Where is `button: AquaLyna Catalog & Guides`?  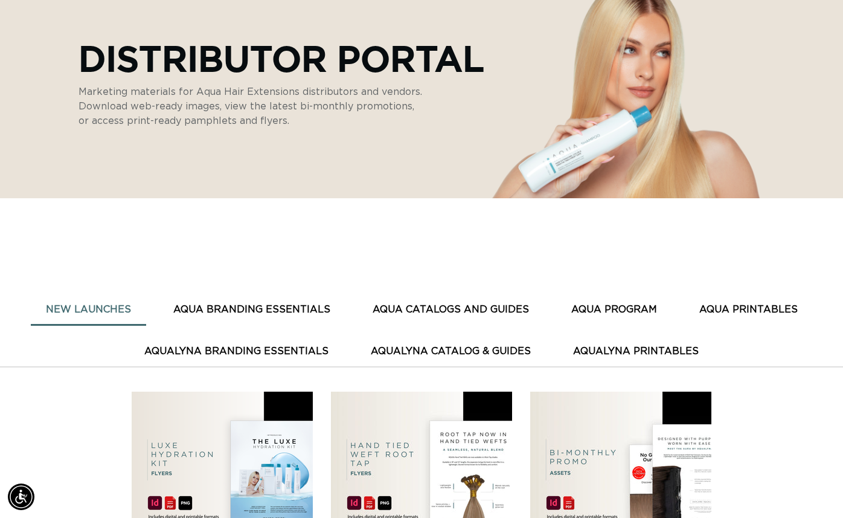
button: AquaLyna Catalog & Guides is located at coordinates (451, 351).